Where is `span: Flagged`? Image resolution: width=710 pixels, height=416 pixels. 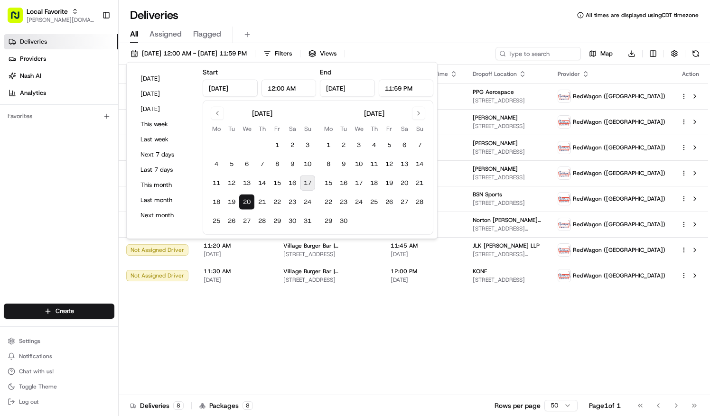
span: Flagged is located at coordinates (207, 34).